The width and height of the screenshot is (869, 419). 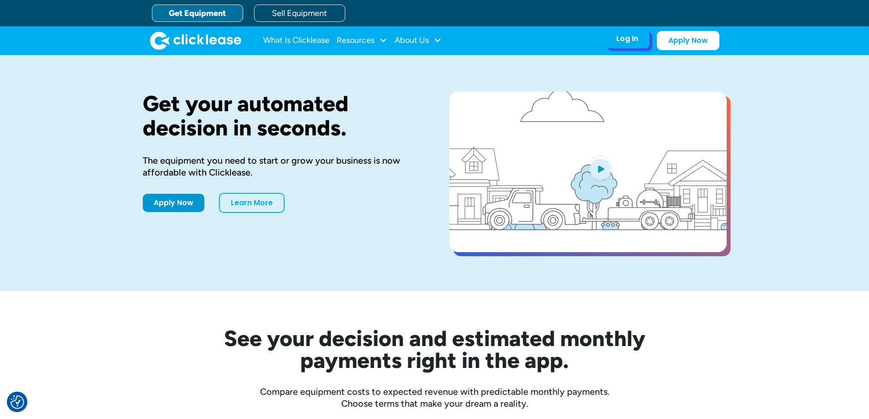 What do you see at coordinates (196, 41) in the screenshot?
I see `img: Clicklease logo` at bounding box center [196, 41].